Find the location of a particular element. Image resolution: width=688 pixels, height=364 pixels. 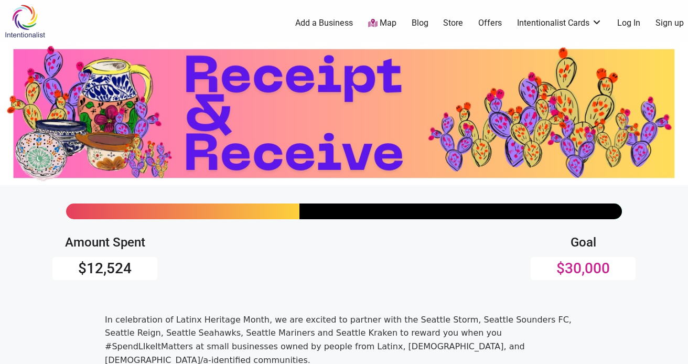

a: Offers is located at coordinates (490, 23).